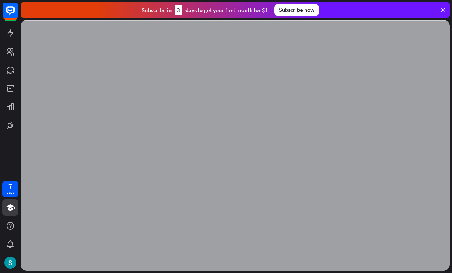 The width and height of the screenshot is (452, 273). Describe the element at coordinates (296, 10) in the screenshot. I see `div: Subscribe now` at that location.